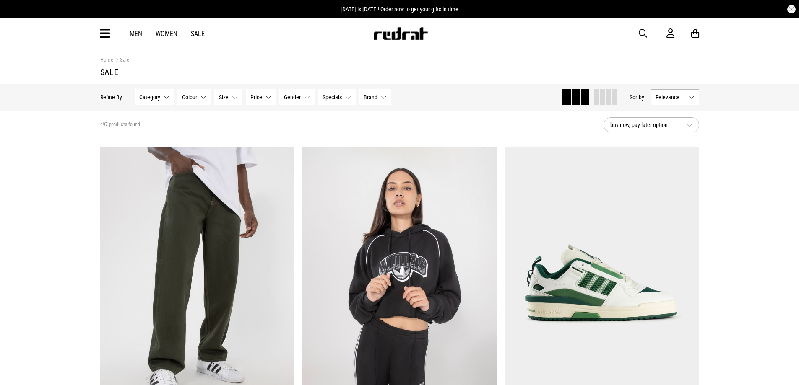 This screenshot has height=385, width=799. Describe the element at coordinates (194, 97) in the screenshot. I see `button: Colour` at that location.